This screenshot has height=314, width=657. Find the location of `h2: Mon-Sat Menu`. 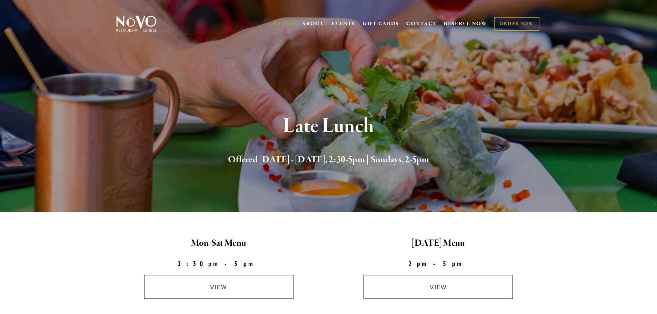

h2: Mon-Sat Menu is located at coordinates (219, 243).